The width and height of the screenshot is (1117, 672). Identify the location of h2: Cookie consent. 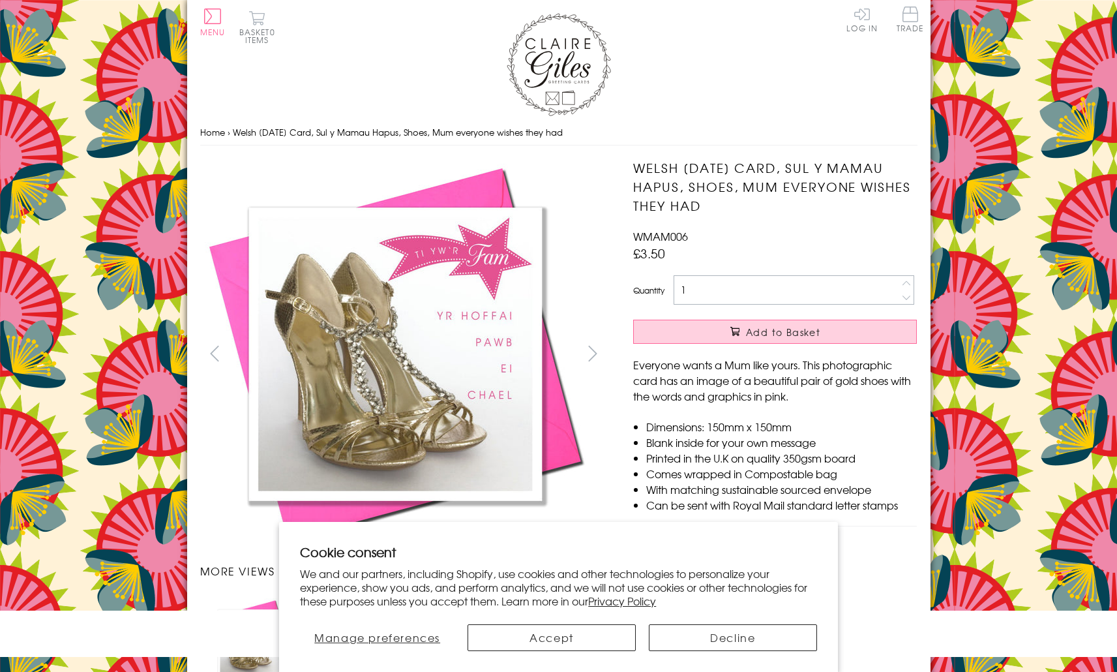
(558, 552).